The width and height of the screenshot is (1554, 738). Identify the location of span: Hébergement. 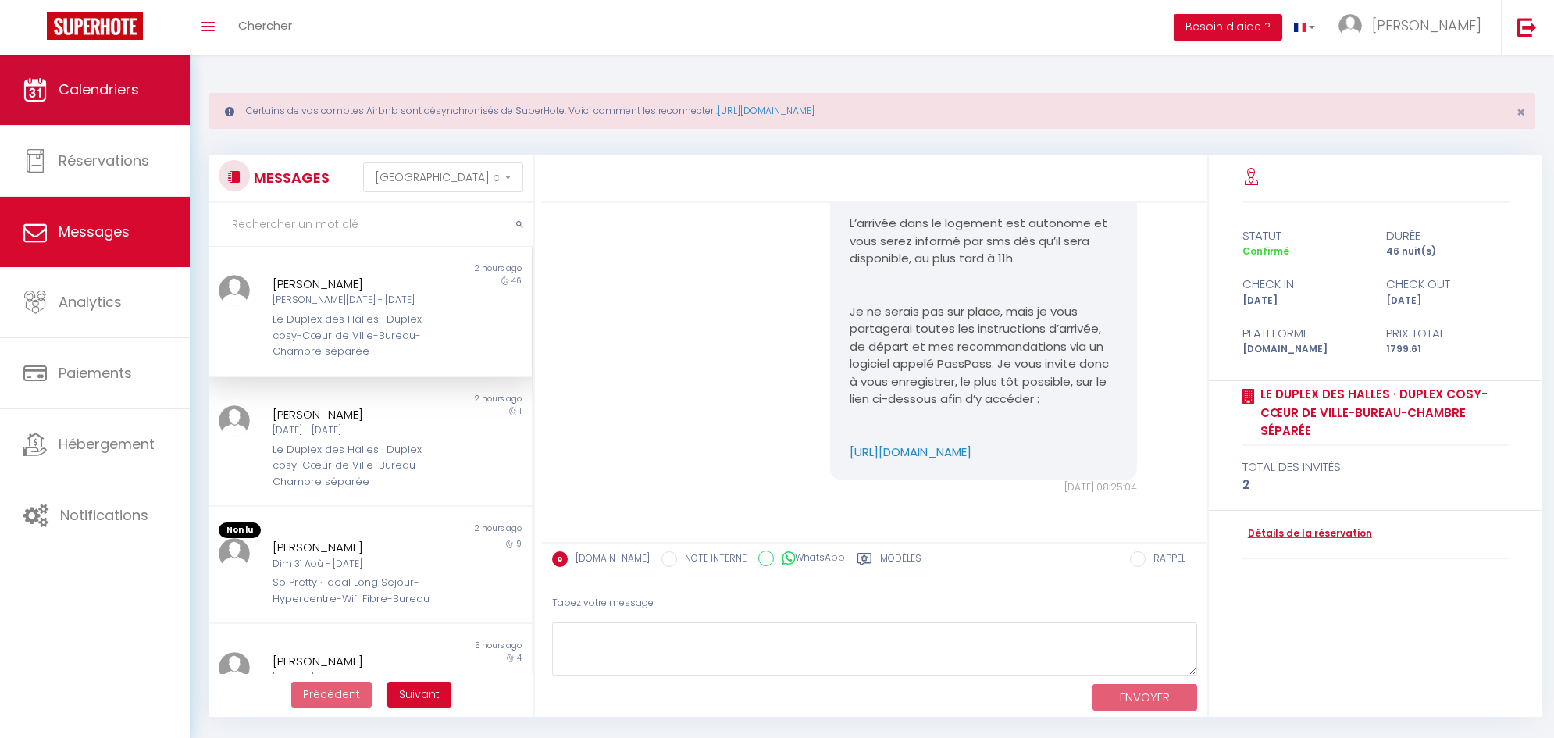
(106, 444).